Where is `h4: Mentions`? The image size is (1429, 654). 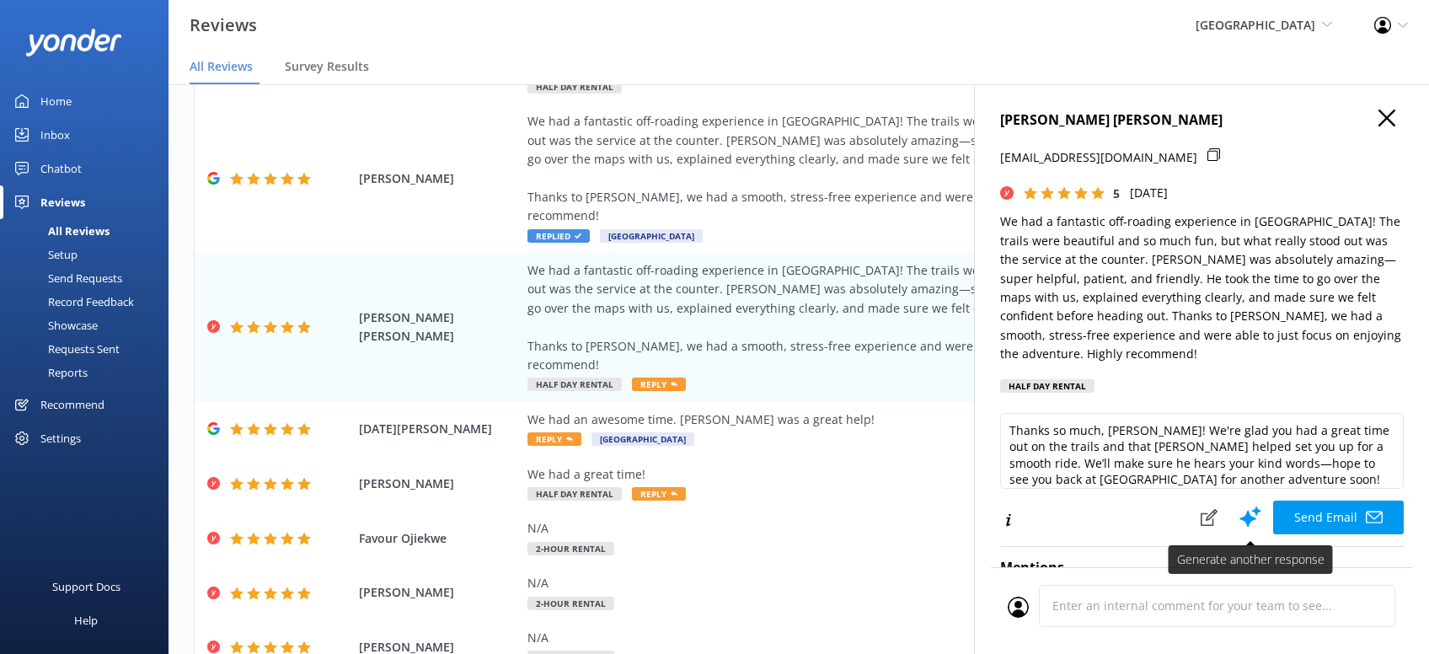
h4: Mentions is located at coordinates (1202, 568).